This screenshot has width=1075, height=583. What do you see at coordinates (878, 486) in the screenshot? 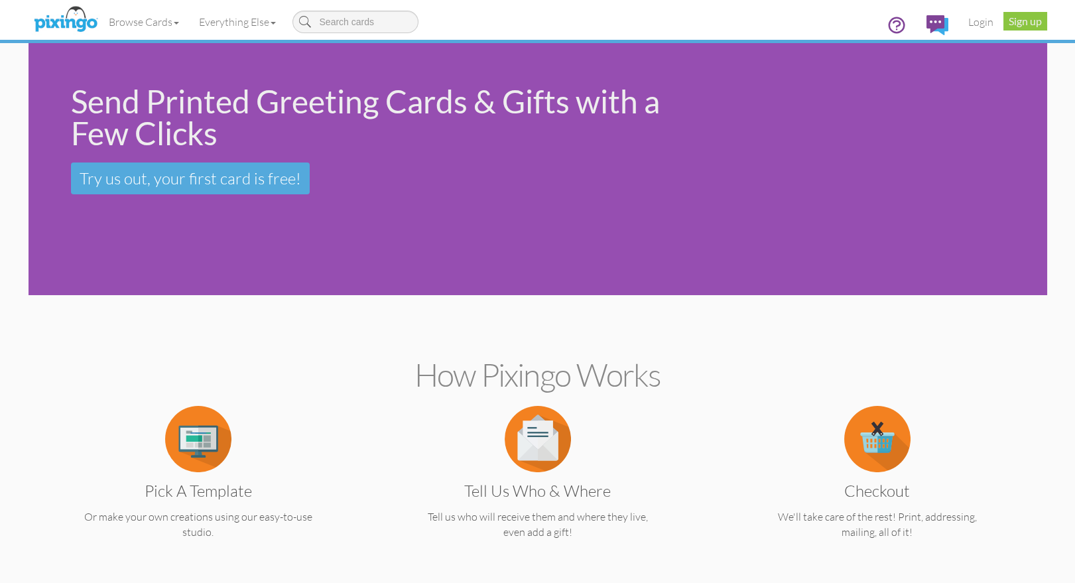
I see `a: Checkout We'll take care of the rest! Print, addressing, mailing, all of it!` at bounding box center [878, 486].